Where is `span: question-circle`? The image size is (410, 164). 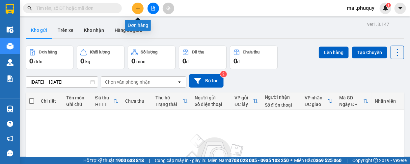 span: question-circle is located at coordinates (10, 124).